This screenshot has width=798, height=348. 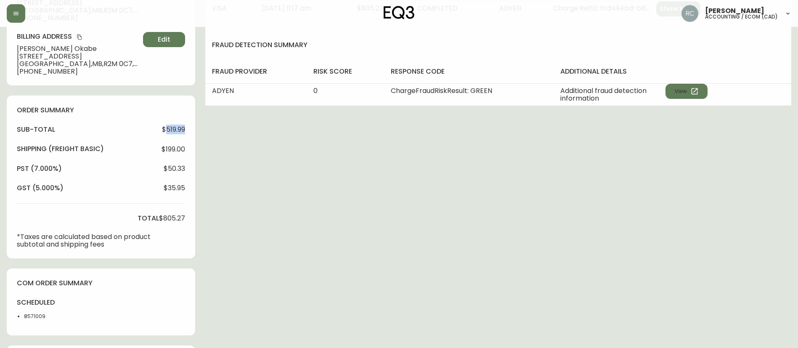 I want to click on h4: fraud detection summary, so click(x=498, y=45).